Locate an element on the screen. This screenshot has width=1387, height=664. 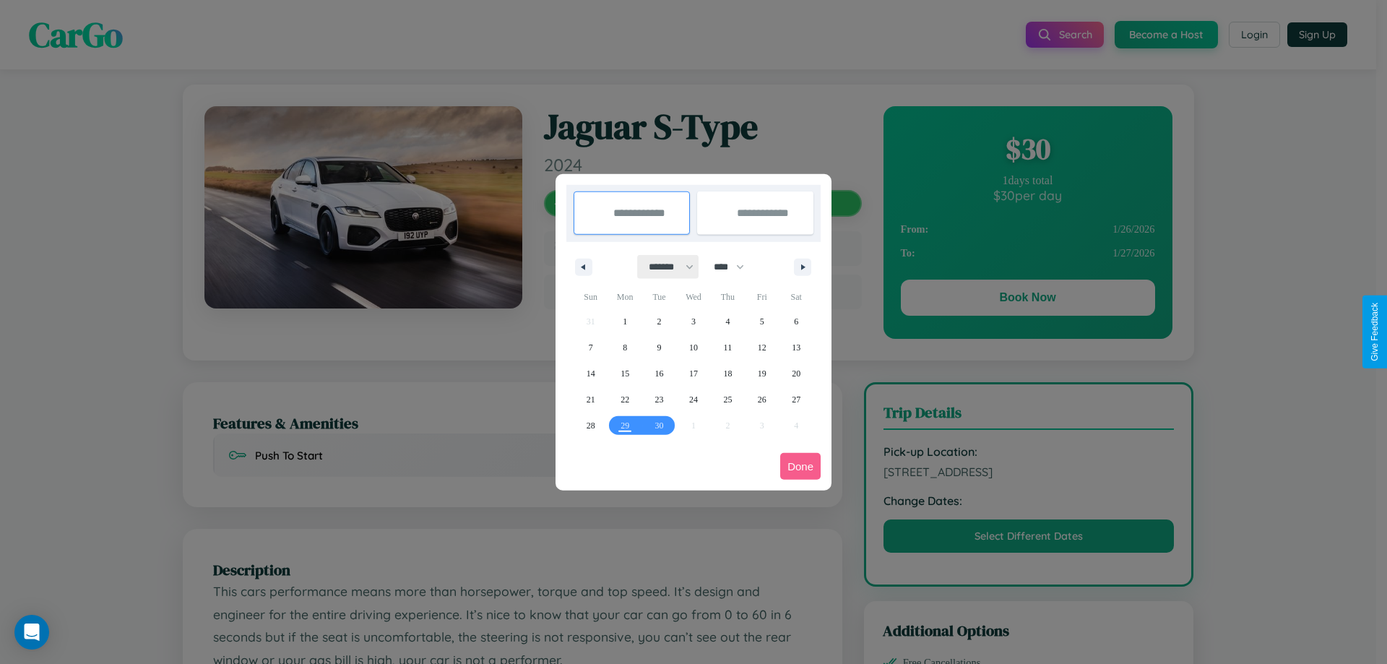
span: Sat is located at coordinates (796, 297).